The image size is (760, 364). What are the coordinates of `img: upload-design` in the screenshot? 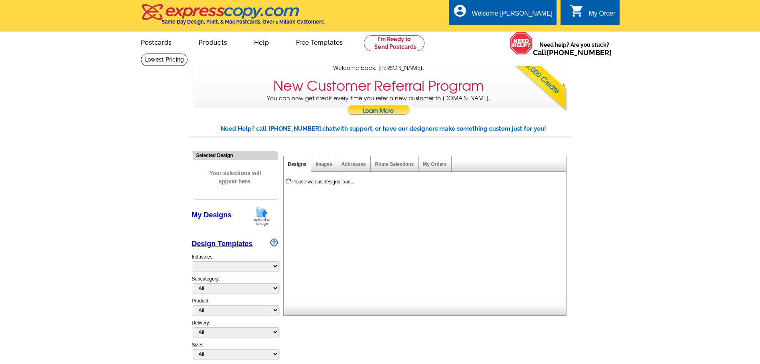 It's located at (262, 216).